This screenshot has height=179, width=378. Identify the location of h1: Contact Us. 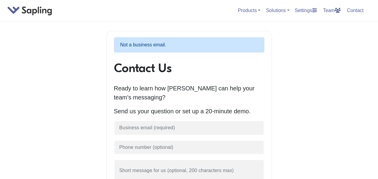
(189, 68).